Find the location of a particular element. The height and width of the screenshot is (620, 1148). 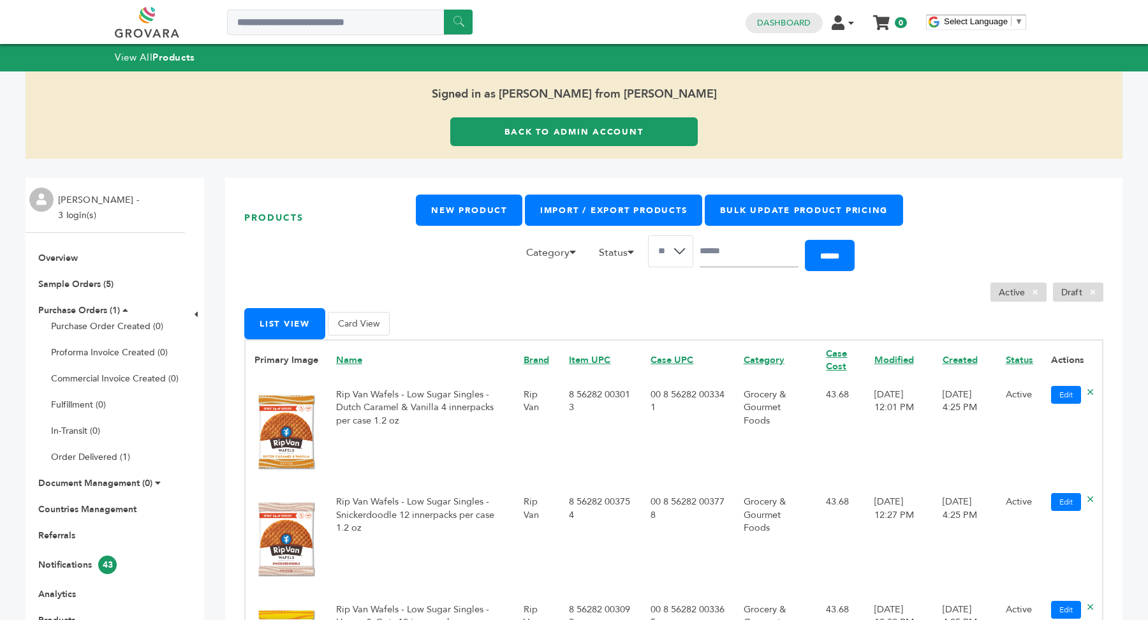

span: 43 is located at coordinates (107, 564).